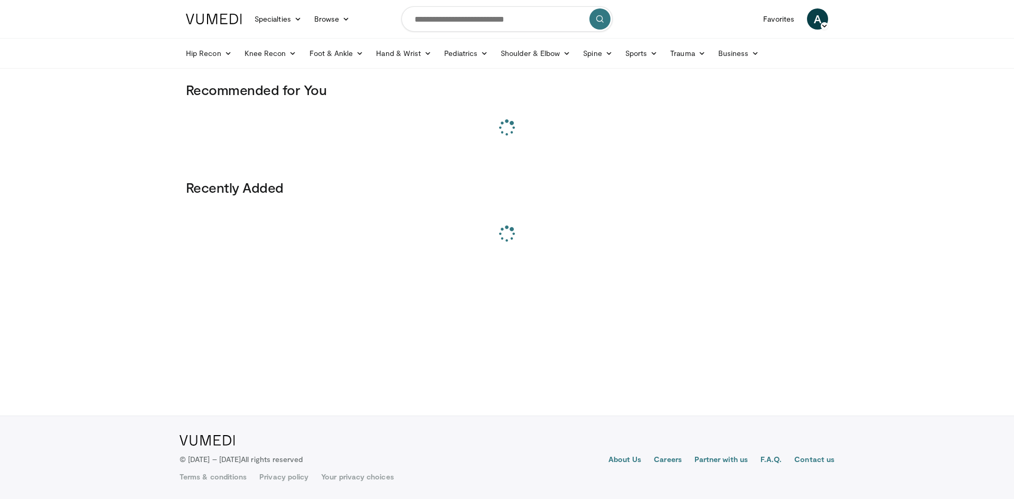 The width and height of the screenshot is (1014, 499). I want to click on a: Specialties, so click(278, 19).